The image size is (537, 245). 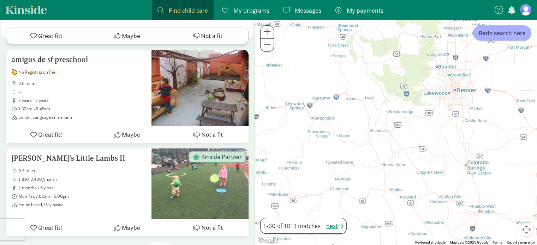 What do you see at coordinates (82, 109) in the screenshot?
I see `span: 7:30am - 5:45am` at bounding box center [82, 109].